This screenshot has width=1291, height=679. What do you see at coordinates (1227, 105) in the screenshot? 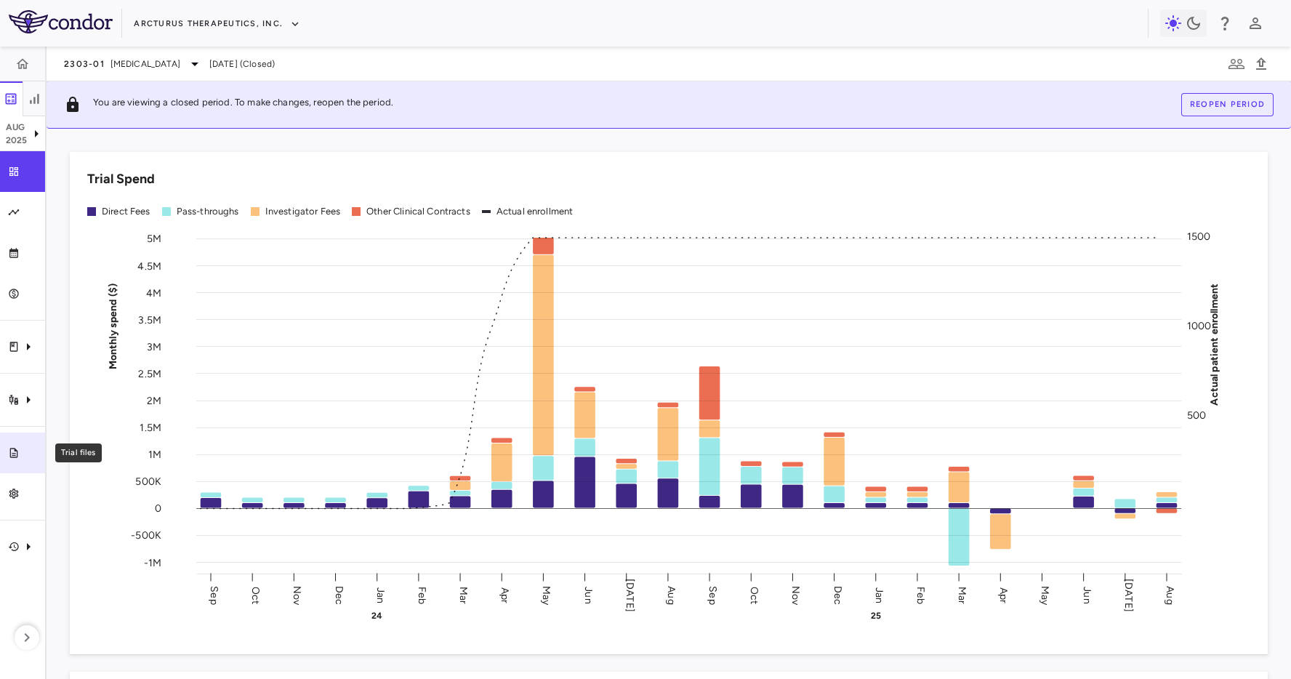
I see `button: Reopen period` at bounding box center [1227, 105].